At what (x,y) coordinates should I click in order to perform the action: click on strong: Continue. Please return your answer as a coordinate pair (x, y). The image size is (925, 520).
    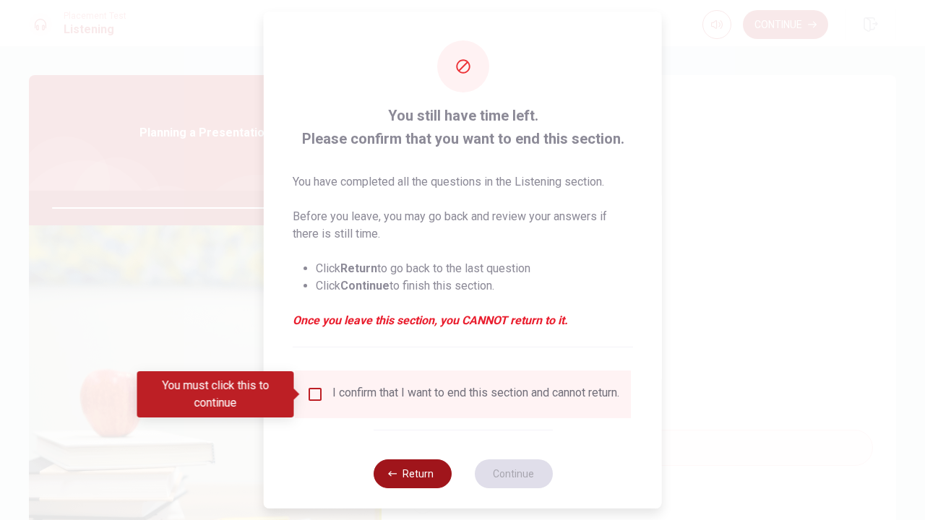
    Looking at the image, I should click on (365, 285).